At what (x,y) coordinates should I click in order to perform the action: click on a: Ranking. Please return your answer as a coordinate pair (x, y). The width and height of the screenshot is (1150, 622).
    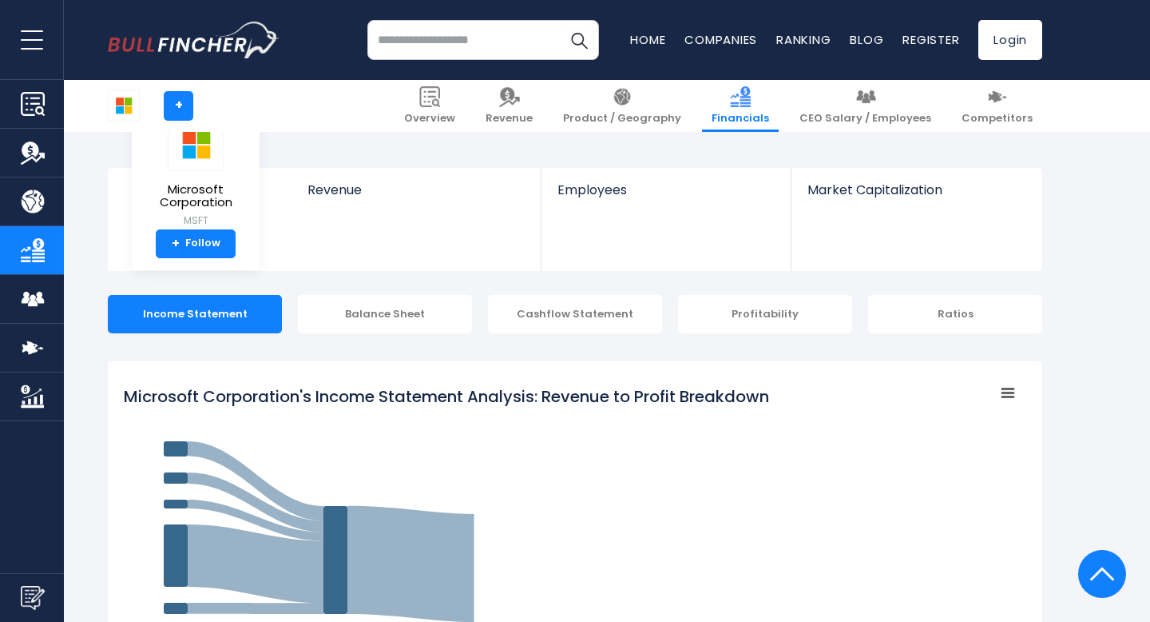
    Looking at the image, I should click on (804, 39).